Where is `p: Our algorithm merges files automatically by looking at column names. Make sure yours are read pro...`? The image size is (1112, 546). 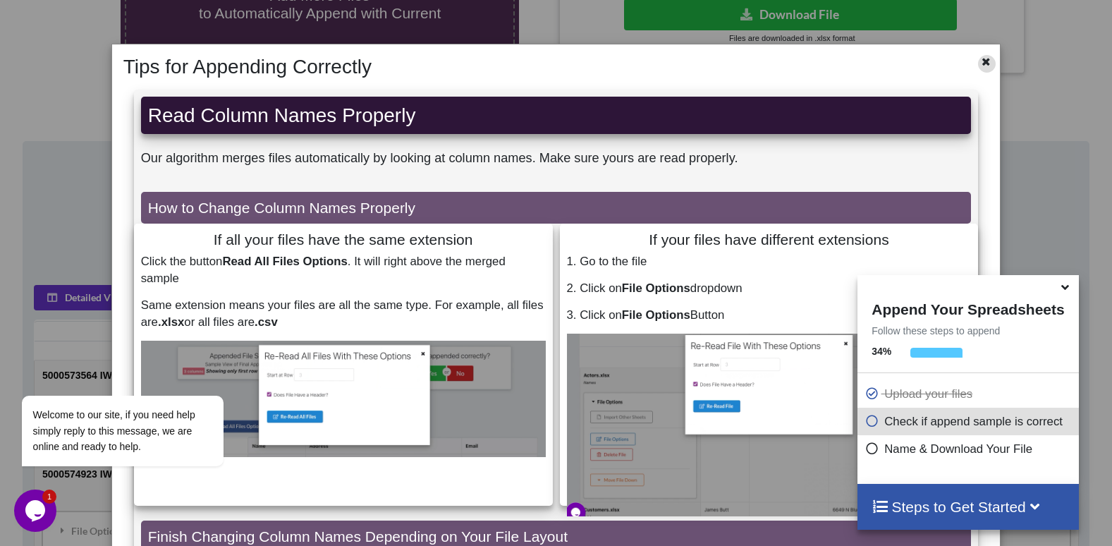
p: Our algorithm merges files automatically by looking at column names. Make sure yours are read pro... is located at coordinates (557, 158).